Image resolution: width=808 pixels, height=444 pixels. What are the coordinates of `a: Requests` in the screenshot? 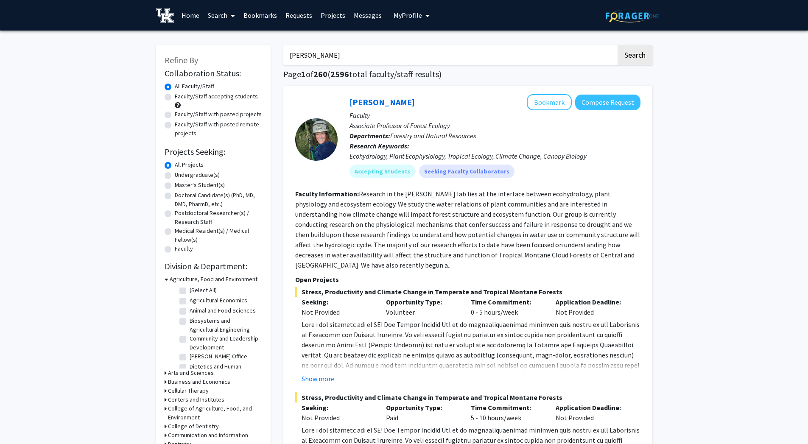 It's located at (298, 15).